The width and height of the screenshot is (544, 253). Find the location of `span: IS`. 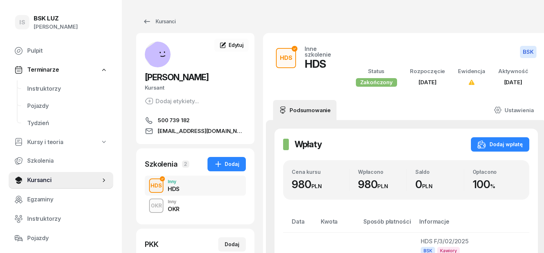

span: IS is located at coordinates (22, 22).